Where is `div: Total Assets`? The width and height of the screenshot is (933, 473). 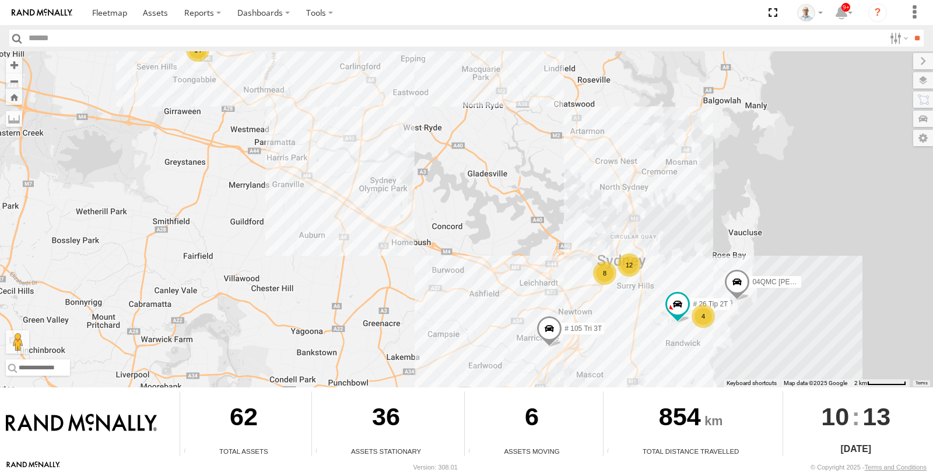 div: Total Assets is located at coordinates (244, 451).